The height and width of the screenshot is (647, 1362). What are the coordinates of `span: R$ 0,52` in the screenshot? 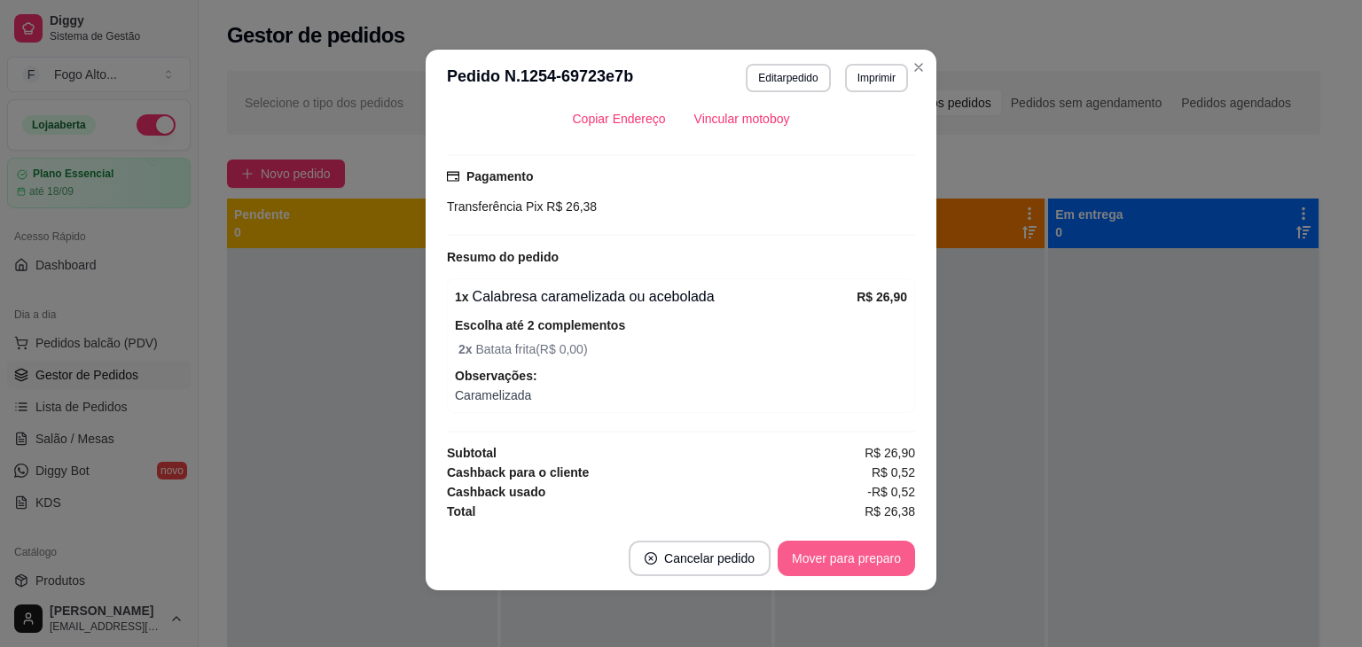 It's located at (893, 473).